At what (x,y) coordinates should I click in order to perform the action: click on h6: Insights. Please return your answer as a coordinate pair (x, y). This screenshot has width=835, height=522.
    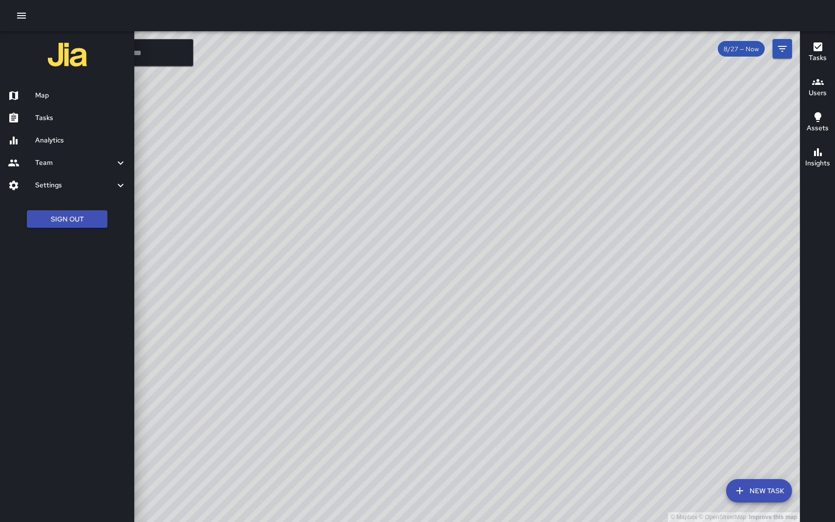
    Looking at the image, I should click on (817, 164).